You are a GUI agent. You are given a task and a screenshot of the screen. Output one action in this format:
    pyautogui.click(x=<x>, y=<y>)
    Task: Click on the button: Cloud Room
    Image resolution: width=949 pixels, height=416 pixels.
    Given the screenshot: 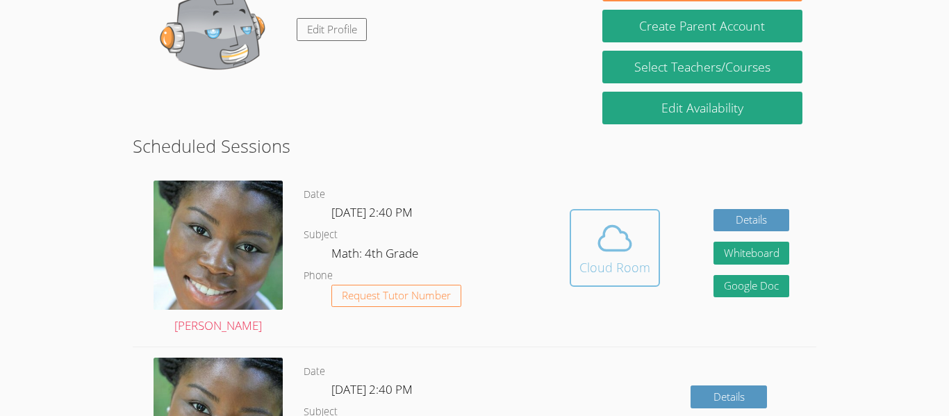 What is the action you would take?
    pyautogui.click(x=615, y=248)
    